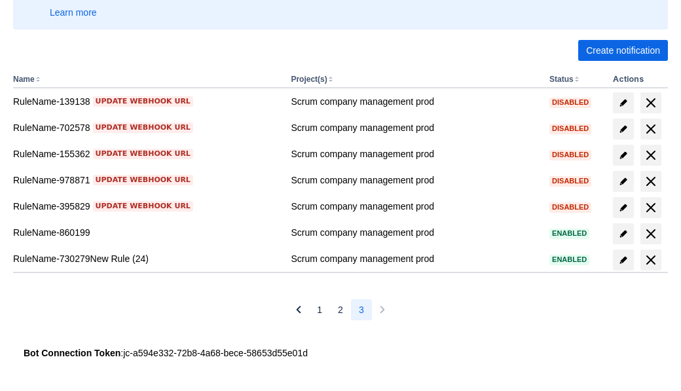  What do you see at coordinates (299, 310) in the screenshot?
I see `button: Previous` at bounding box center [299, 310].